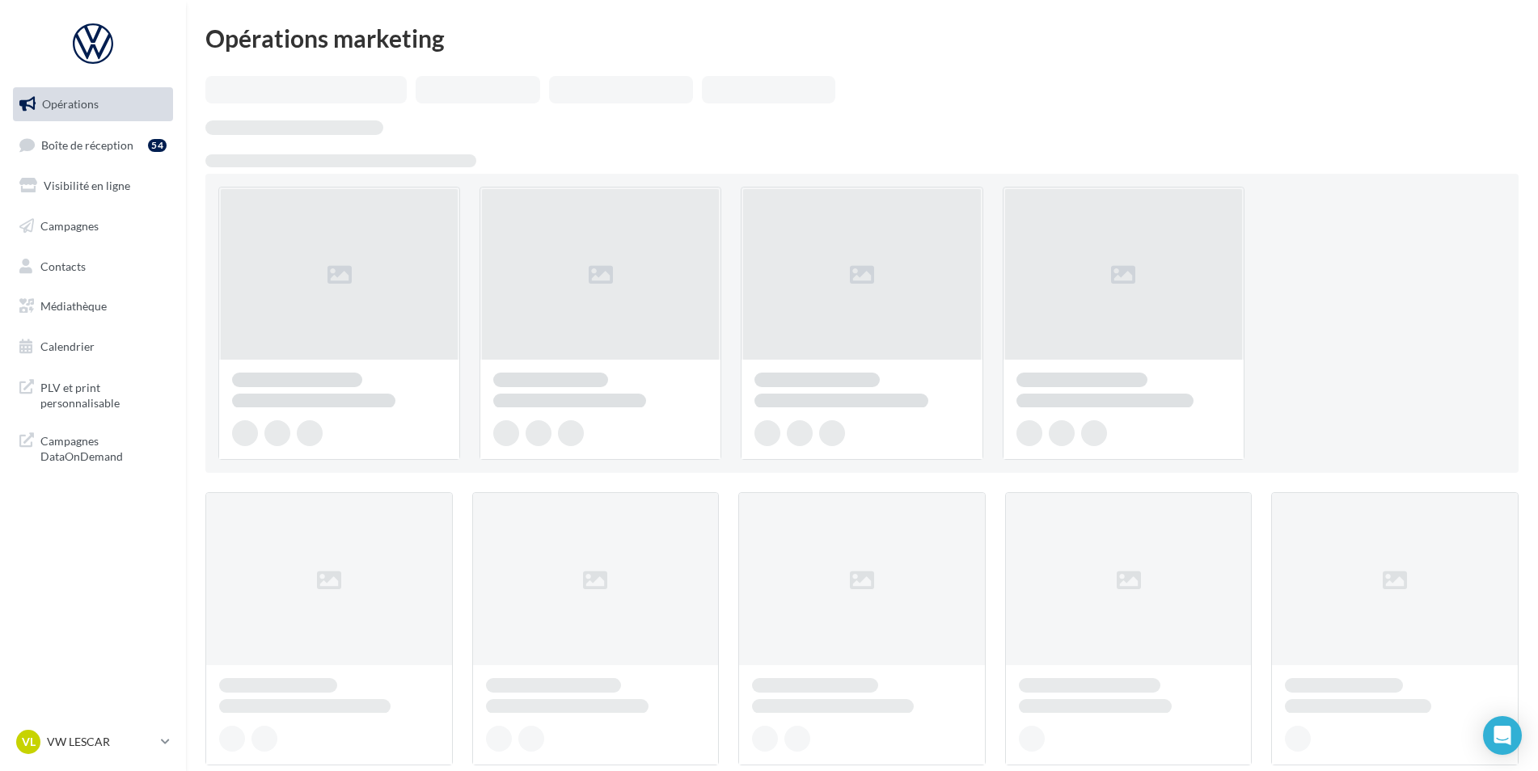 The width and height of the screenshot is (1538, 771). What do you see at coordinates (93, 104) in the screenshot?
I see `a: Opérations` at bounding box center [93, 104].